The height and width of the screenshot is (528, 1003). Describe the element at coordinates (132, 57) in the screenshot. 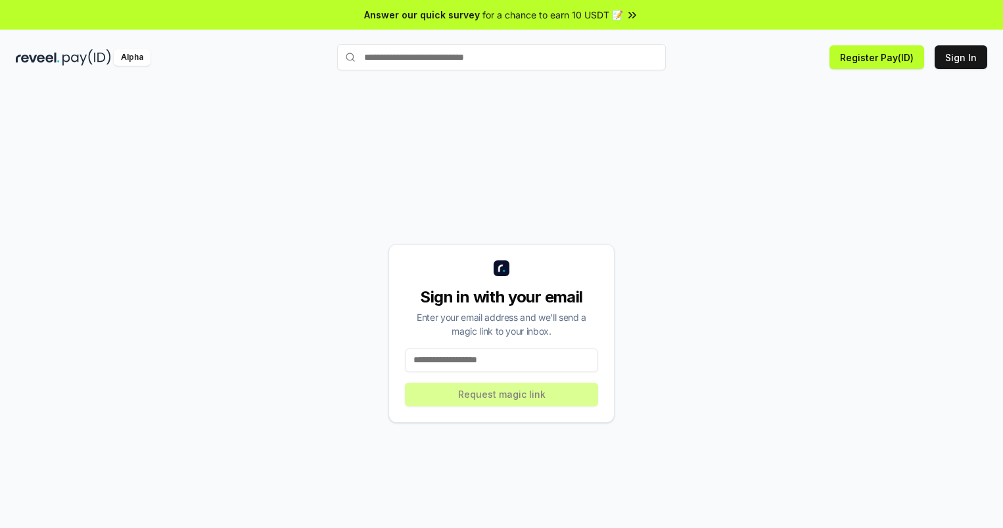

I see `div: Alpha` at that location.